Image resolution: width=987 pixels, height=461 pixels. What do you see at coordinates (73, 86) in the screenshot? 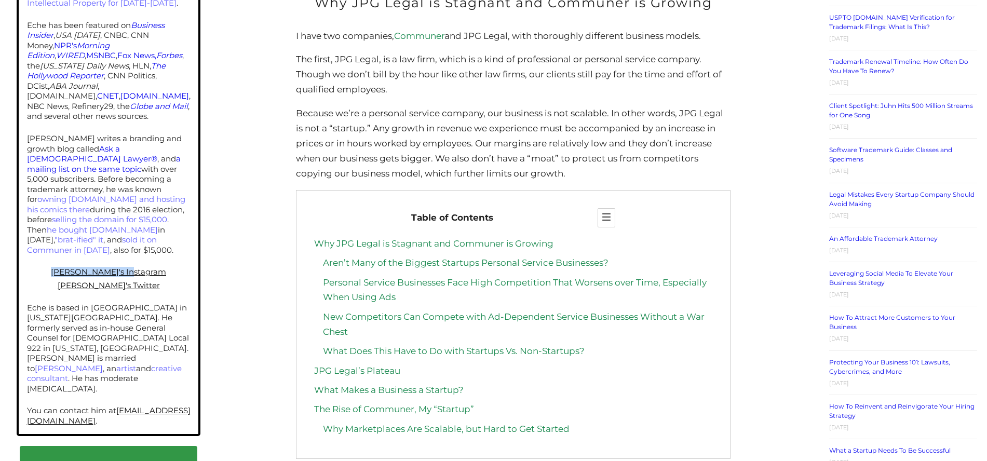
I see `em: ABA Journal` at bounding box center [73, 86].